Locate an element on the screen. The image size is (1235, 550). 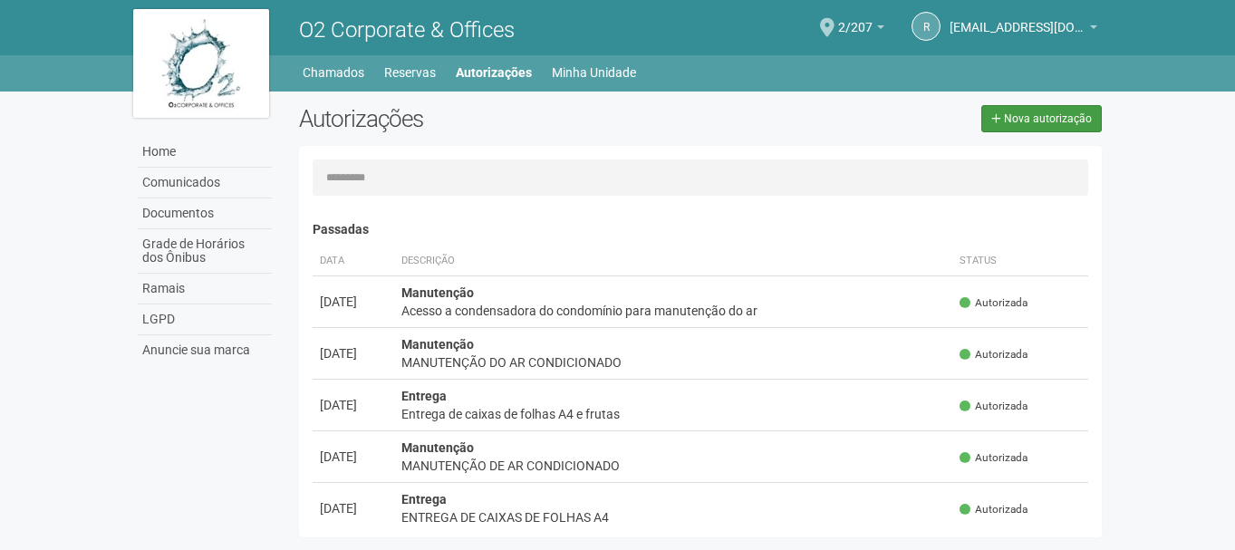
span: recepcao@benassirio.com.br is located at coordinates (1018, 18).